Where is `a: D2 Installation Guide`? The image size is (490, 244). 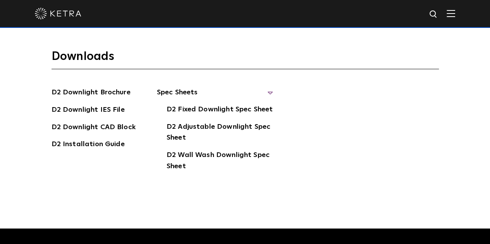 a: D2 Installation Guide is located at coordinates (88, 145).